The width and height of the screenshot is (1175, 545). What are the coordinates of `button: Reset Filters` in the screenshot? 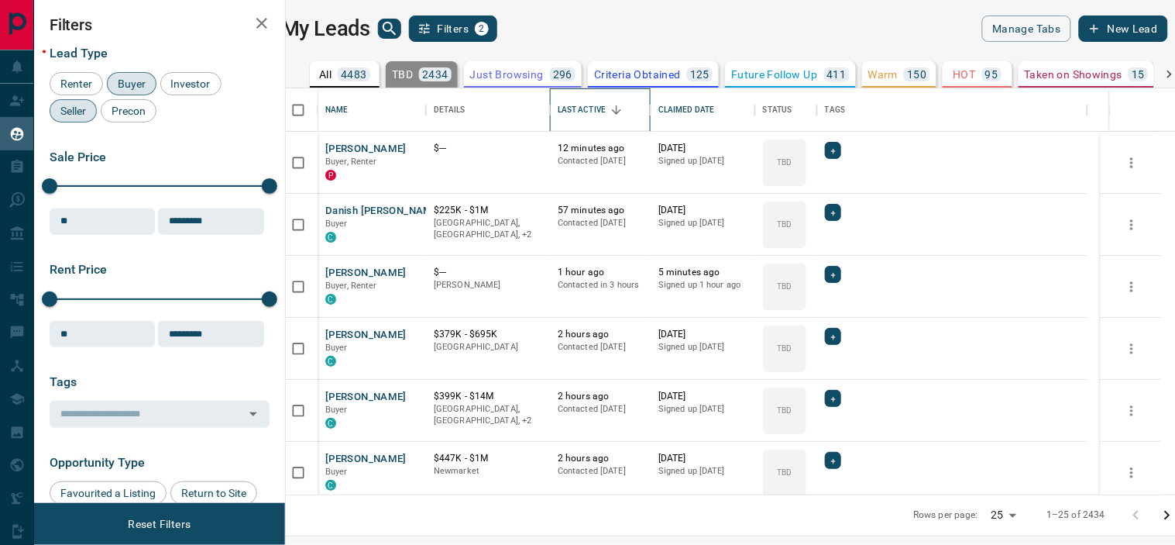 It's located at (159, 524).